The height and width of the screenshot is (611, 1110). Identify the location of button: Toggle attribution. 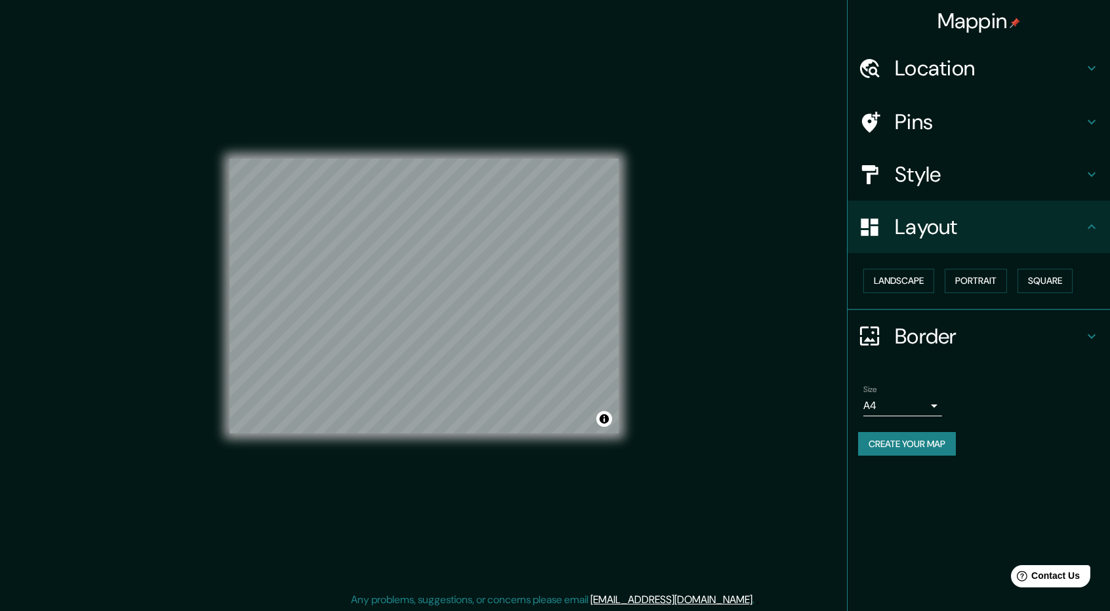
(604, 419).